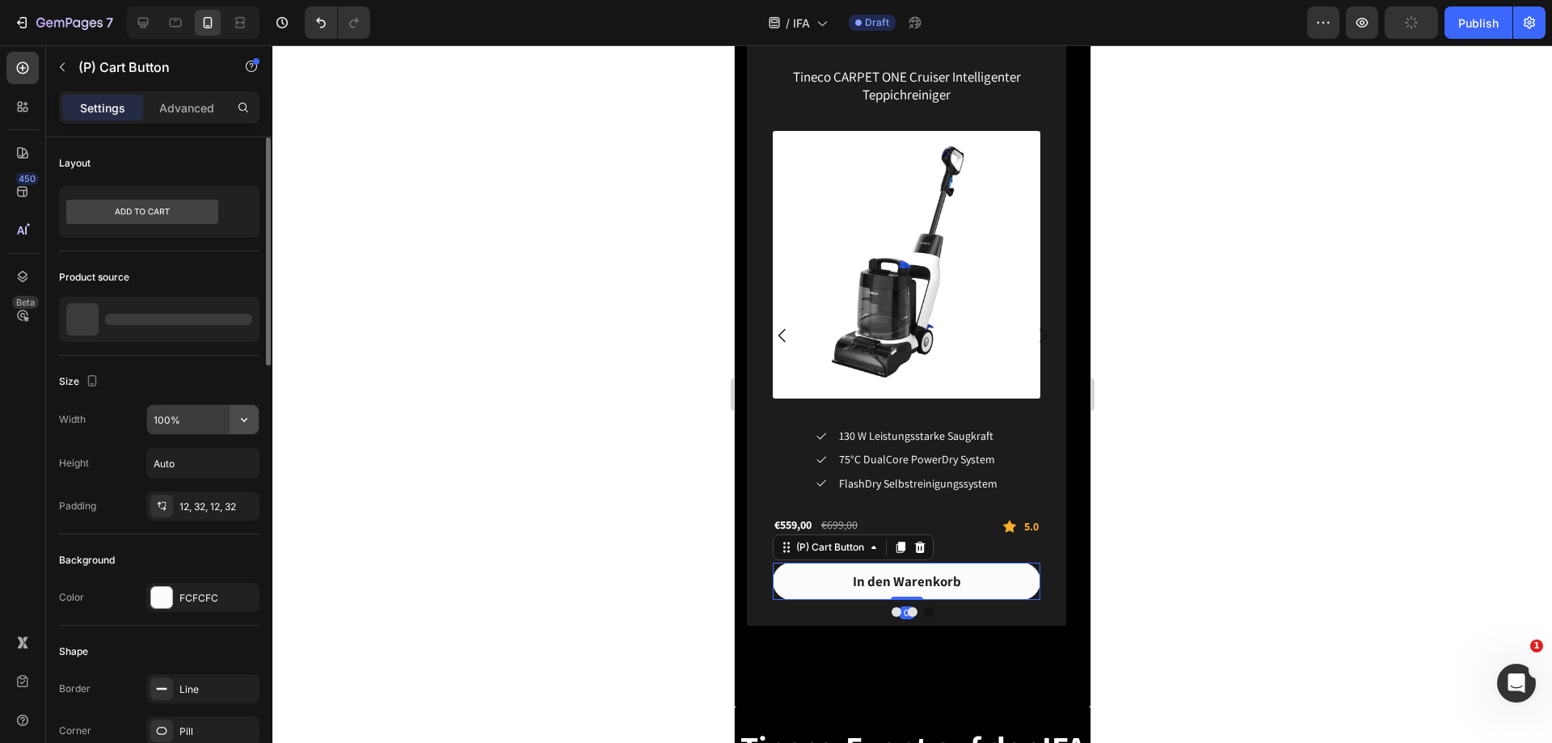 The width and height of the screenshot is (1552, 743). Describe the element at coordinates (801, 23) in the screenshot. I see `span: IFA` at that location.